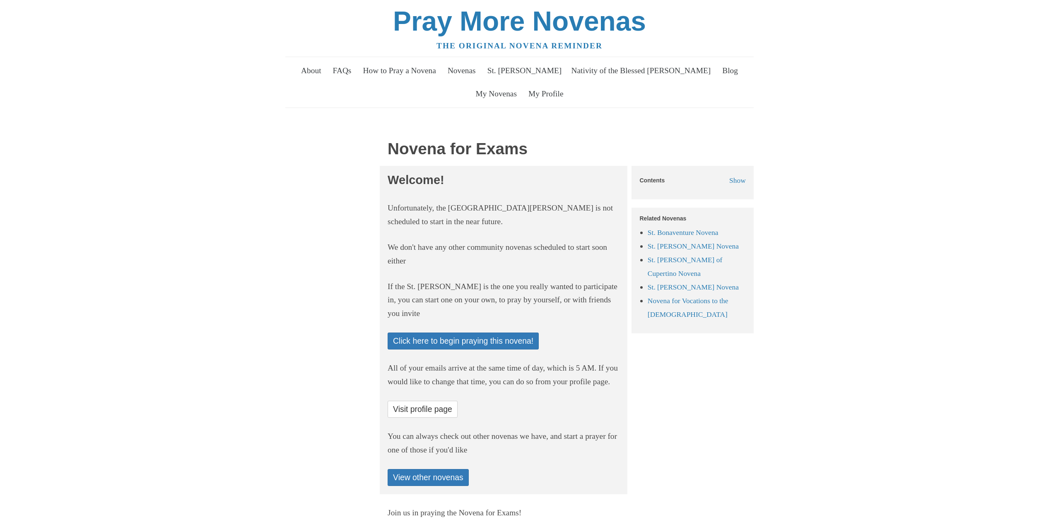 The height and width of the screenshot is (529, 1039). What do you see at coordinates (503, 149) in the screenshot?
I see `h1: Novena for Exams` at bounding box center [503, 149].